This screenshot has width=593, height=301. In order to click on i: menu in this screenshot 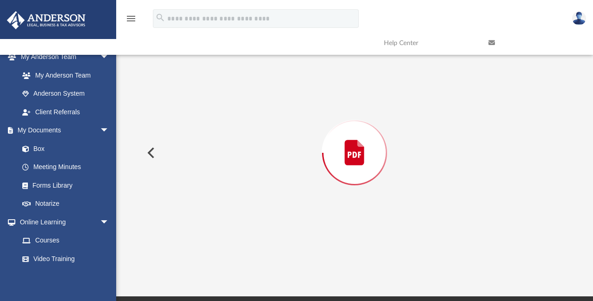, I will do `click(131, 19)`.